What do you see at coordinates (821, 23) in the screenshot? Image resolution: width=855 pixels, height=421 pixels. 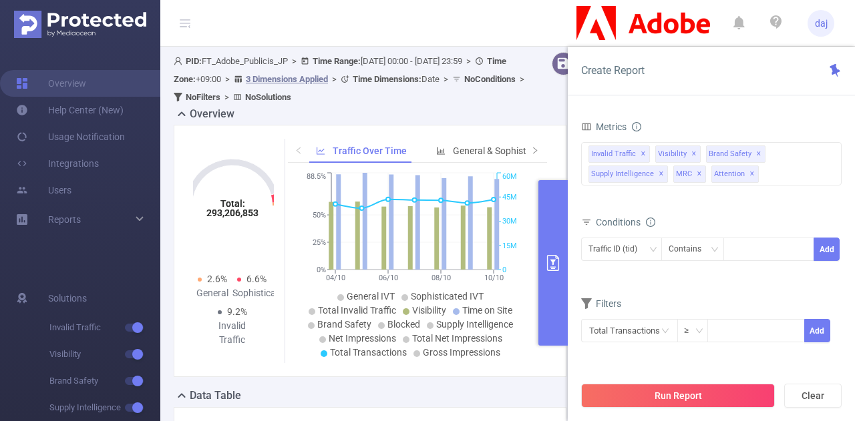 I see `span: daj` at bounding box center [821, 23].